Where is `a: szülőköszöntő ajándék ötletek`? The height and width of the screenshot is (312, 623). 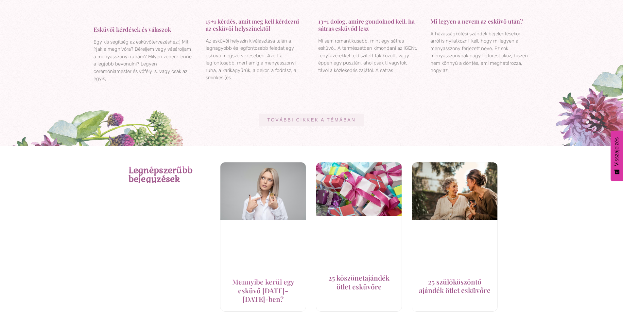
a: szülőköszöntő ajándék ötletek is located at coordinates (455, 216).